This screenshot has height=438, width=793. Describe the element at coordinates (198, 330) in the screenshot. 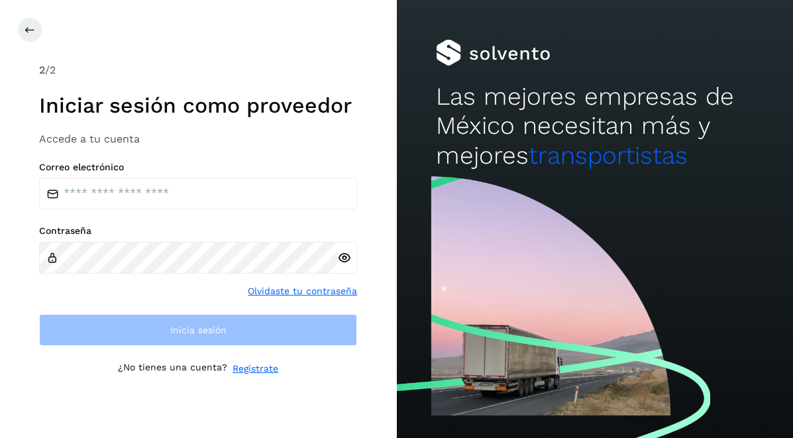

I see `button: Inicia sesión` at that location.